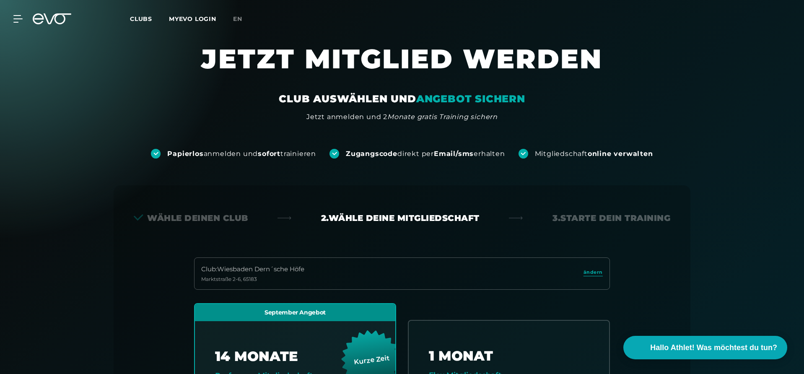 The image size is (804, 374). What do you see at coordinates (593, 272) in the screenshot?
I see `span: ändern` at bounding box center [593, 272].